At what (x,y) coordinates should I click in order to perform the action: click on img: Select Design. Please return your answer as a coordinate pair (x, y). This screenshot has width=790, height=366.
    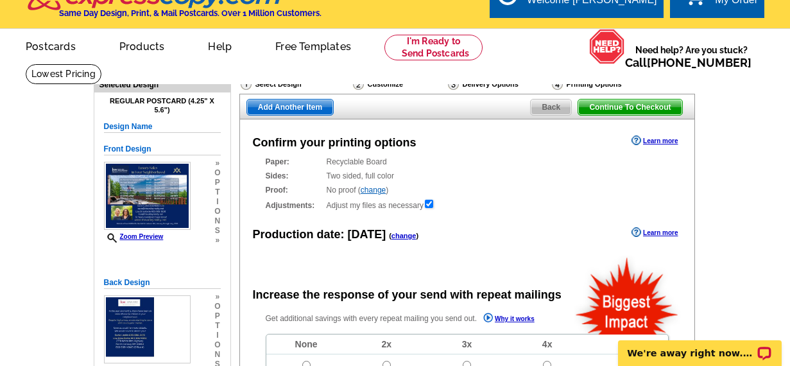
    Looking at the image, I should click on (246, 84).